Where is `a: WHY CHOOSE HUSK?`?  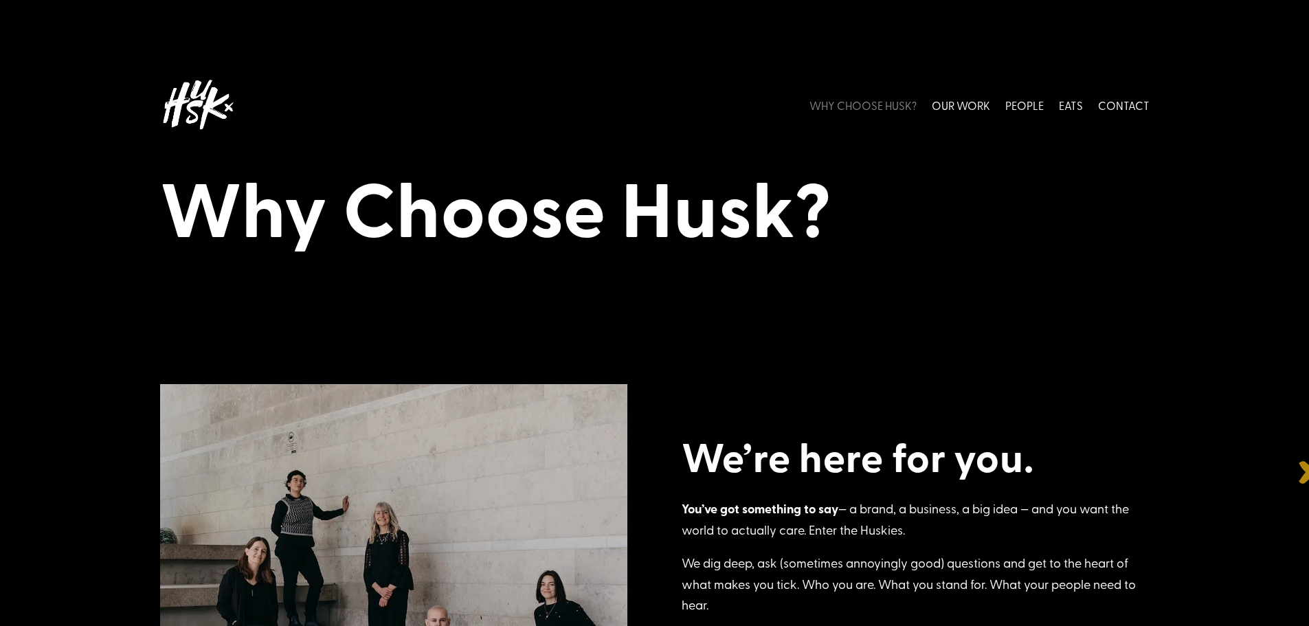
a: WHY CHOOSE HUSK? is located at coordinates (863, 104).